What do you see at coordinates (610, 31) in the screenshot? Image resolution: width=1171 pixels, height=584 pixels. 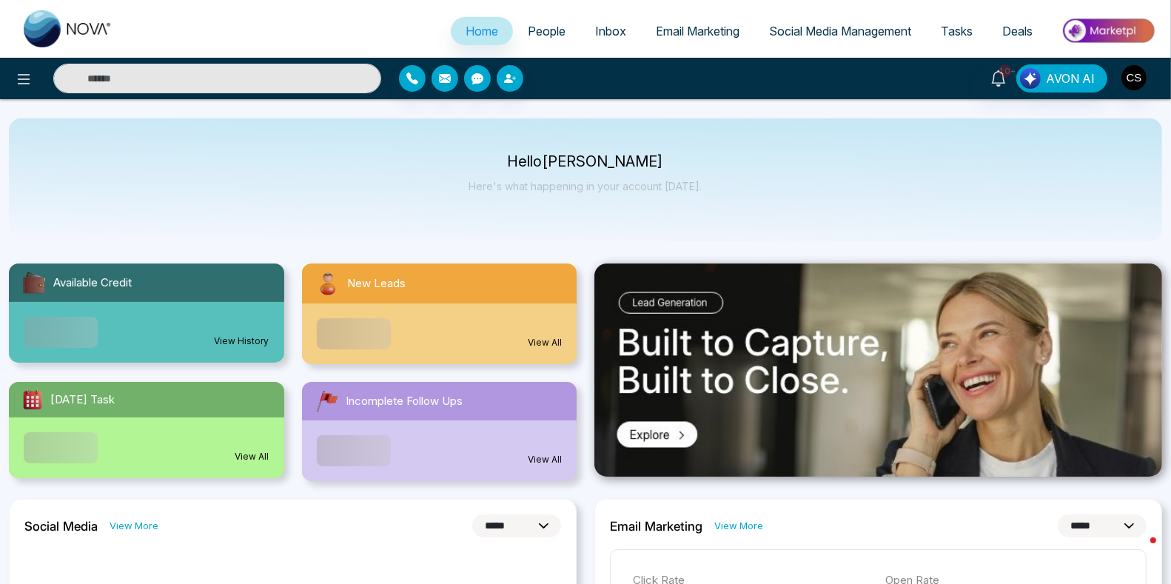 I see `a: Inbox` at bounding box center [610, 31].